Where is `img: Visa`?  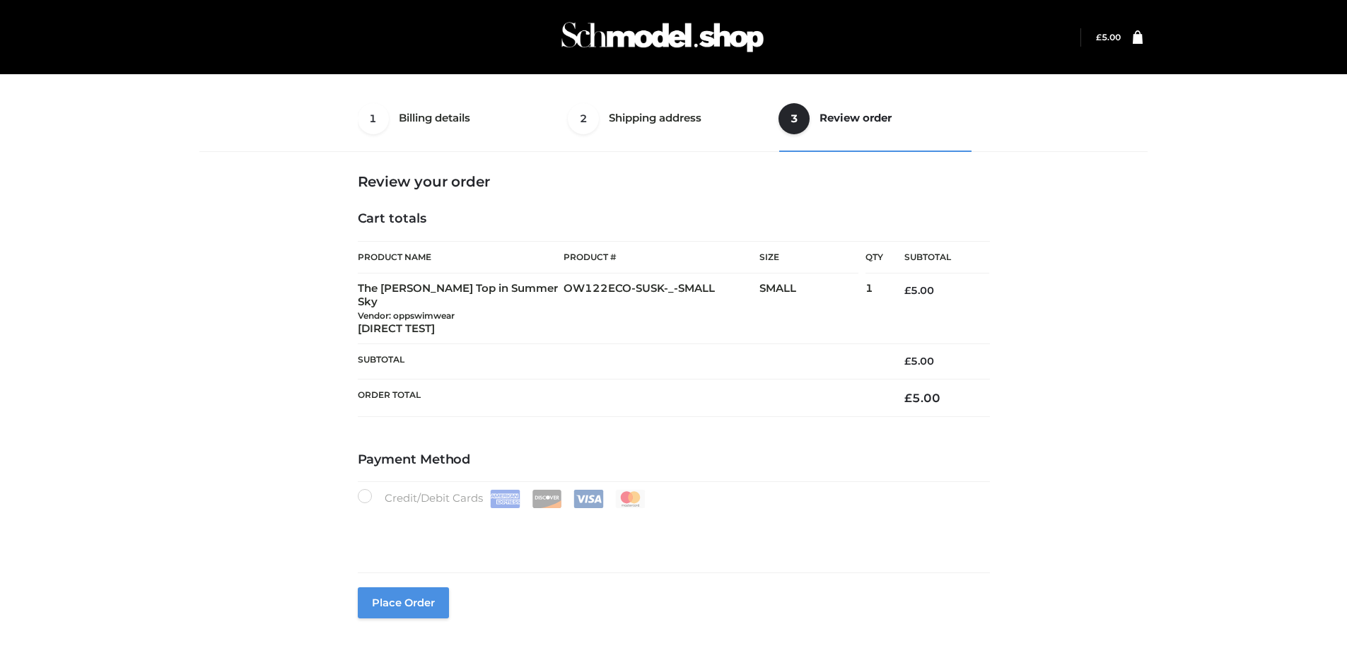
img: Visa is located at coordinates (588, 499).